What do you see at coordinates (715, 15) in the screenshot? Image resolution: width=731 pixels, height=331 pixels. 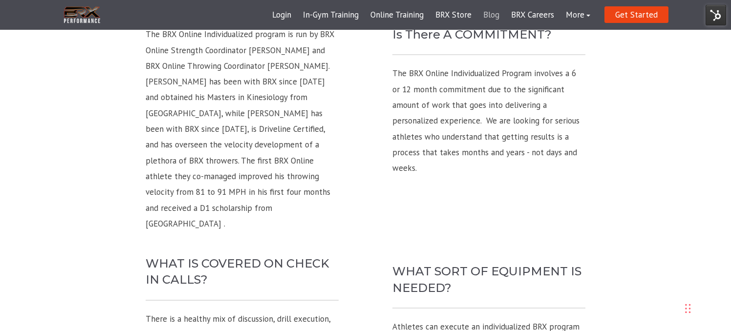 I see `img: HubSpot Tools Menu Toggle` at bounding box center [715, 15].